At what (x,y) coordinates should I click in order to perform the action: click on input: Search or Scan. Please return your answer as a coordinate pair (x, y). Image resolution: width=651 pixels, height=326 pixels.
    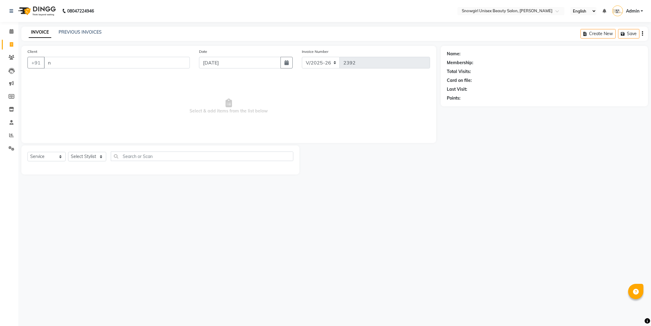
    Looking at the image, I should click on (202, 156).